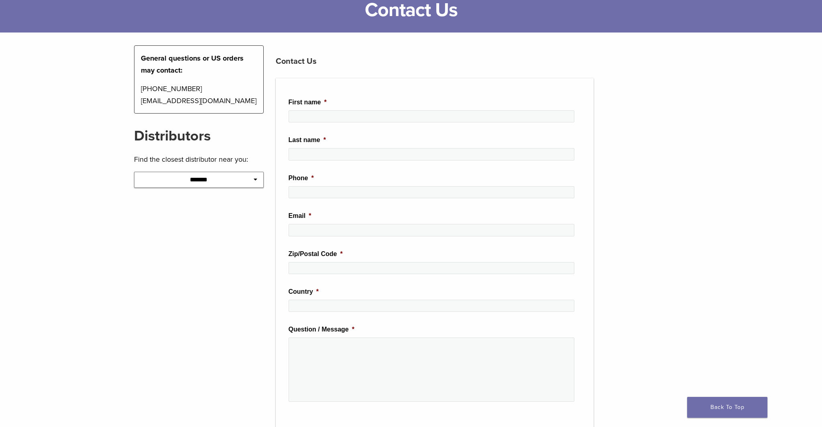 This screenshot has height=427, width=822. I want to click on label: Last name, so click(307, 140).